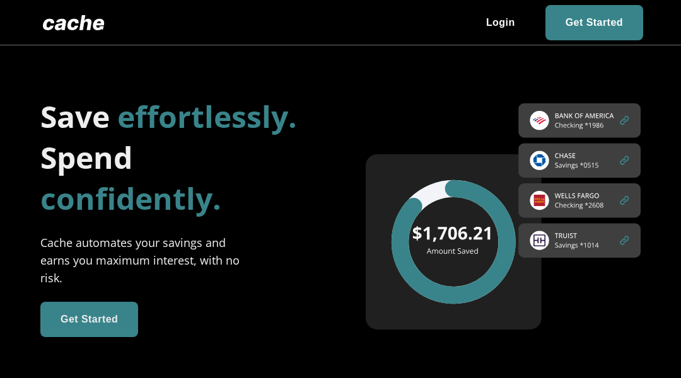  Describe the element at coordinates (503, 217) in the screenshot. I see `img: Amount Saved` at that location.